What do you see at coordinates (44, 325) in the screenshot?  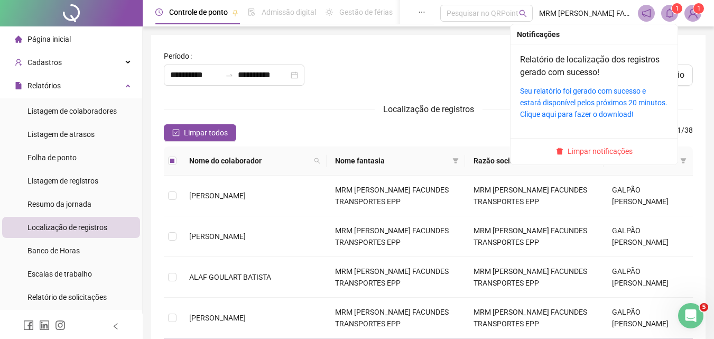 I see `span: linkedin` at bounding box center [44, 325].